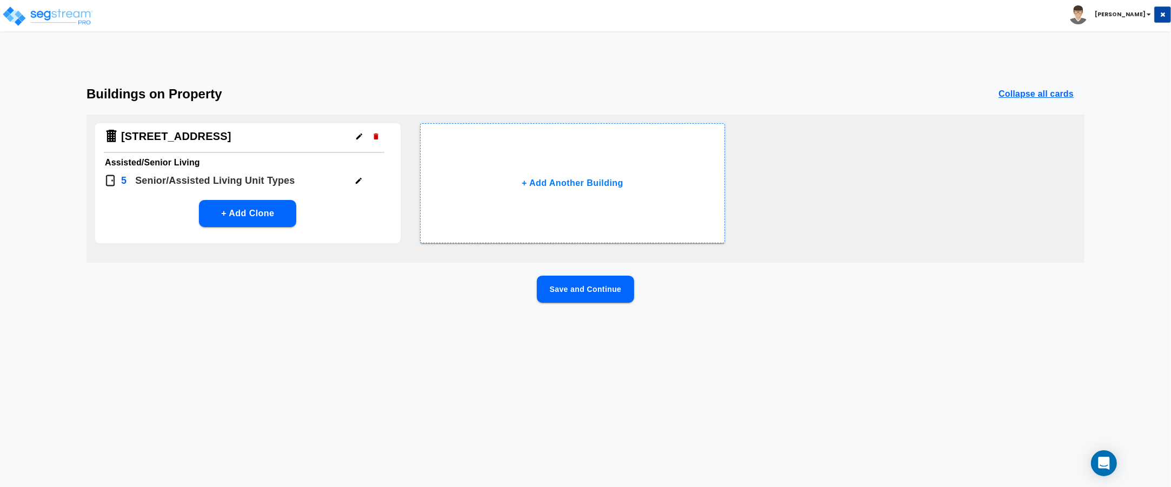 This screenshot has width=1171, height=487. Describe the element at coordinates (48, 16) in the screenshot. I see `img: logo_pro_r.png` at that location.